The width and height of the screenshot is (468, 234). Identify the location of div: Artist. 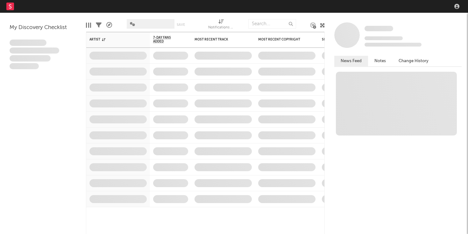
(113, 39).